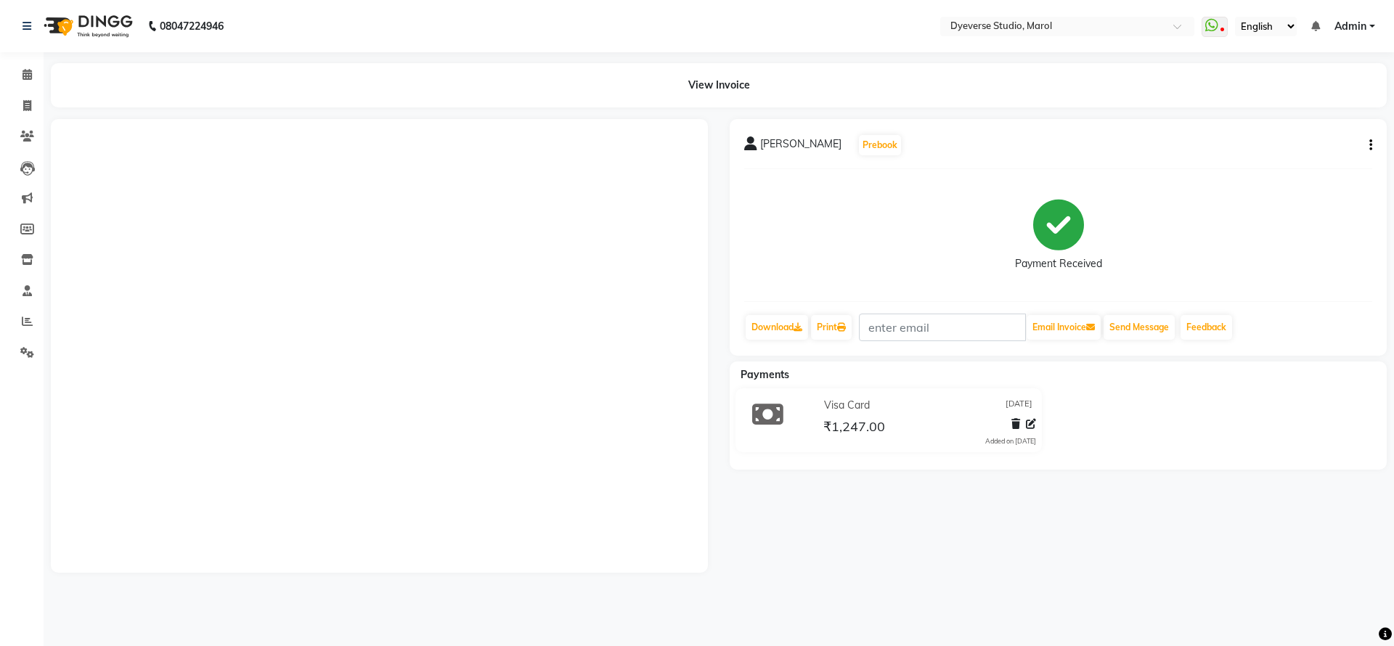 The image size is (1394, 646). Describe the element at coordinates (192, 26) in the screenshot. I see `b: 08047224946` at that location.